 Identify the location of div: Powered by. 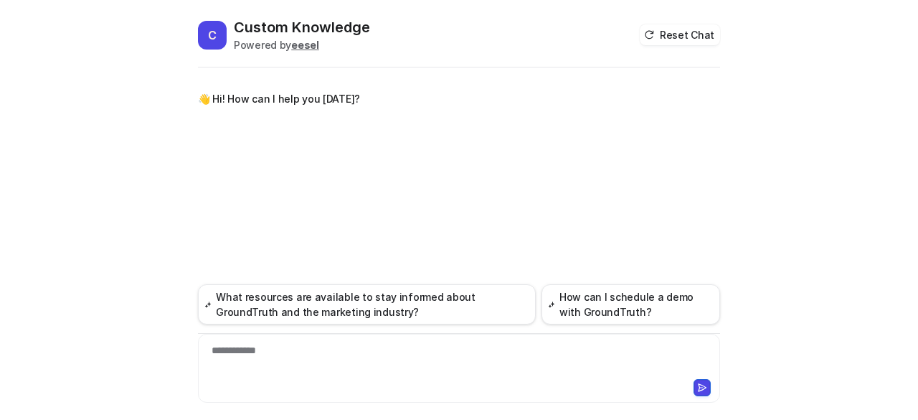
(302, 44).